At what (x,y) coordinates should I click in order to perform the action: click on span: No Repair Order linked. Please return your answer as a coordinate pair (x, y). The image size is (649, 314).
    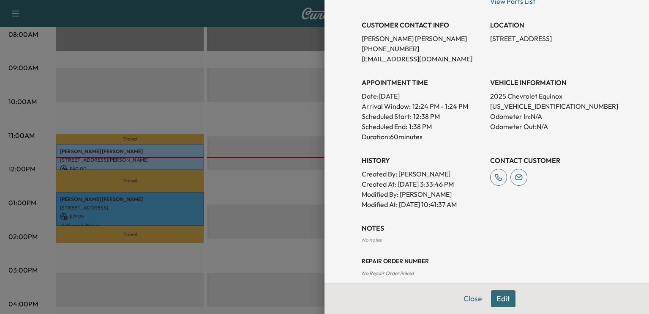
    Looking at the image, I should click on (387, 273).